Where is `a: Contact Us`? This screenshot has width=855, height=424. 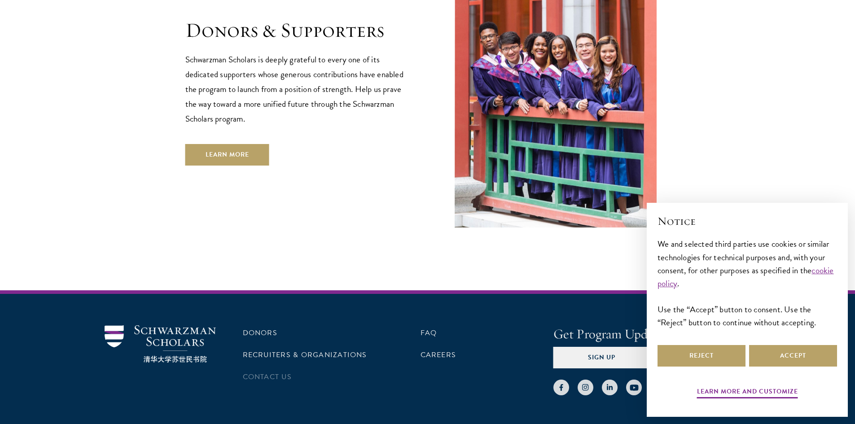 a: Contact Us is located at coordinates (267, 377).